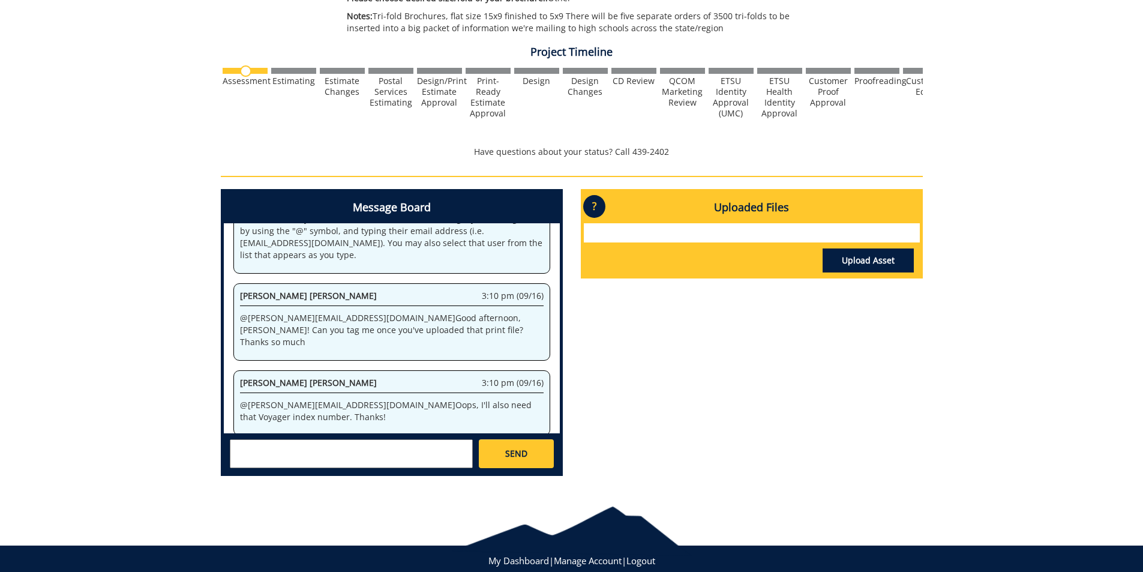 This screenshot has height=572, width=1143. What do you see at coordinates (780, 97) in the screenshot?
I see `div: ETSU Health Identity Approval` at bounding box center [780, 97].